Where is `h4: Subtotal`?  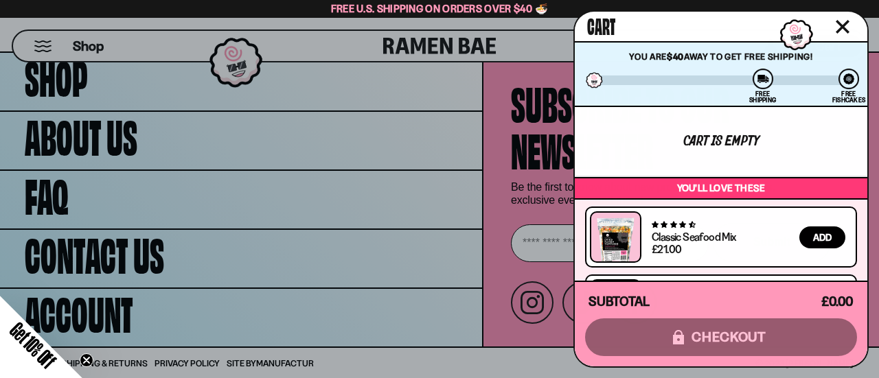
h4: Subtotal is located at coordinates (618, 302).